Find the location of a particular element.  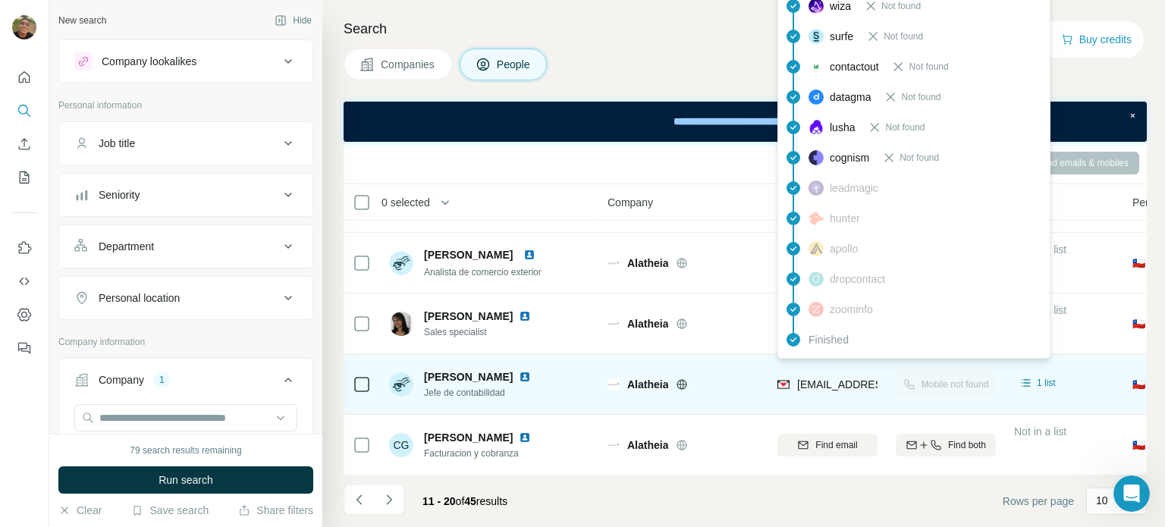

span: Rows per page is located at coordinates (1039, 502).